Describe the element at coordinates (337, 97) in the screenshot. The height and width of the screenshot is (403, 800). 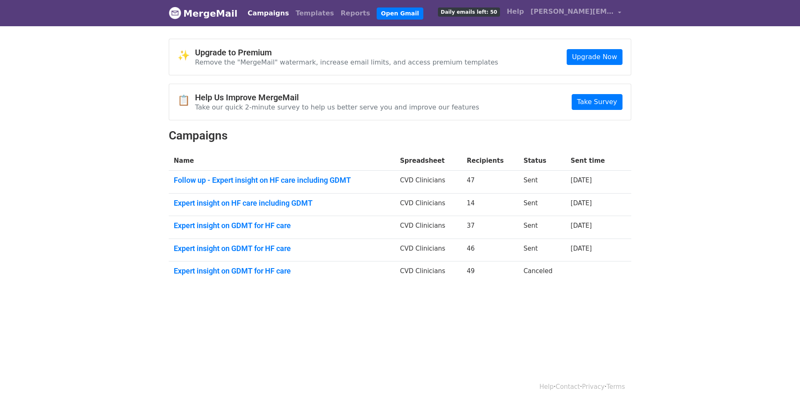
I see `h4: Help Us Improve MergeMail` at that location.